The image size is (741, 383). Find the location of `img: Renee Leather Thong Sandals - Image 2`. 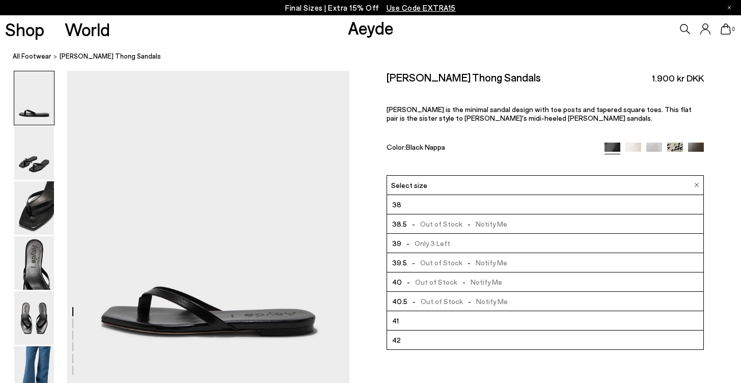

img: Renee Leather Thong Sandals - Image 2 is located at coordinates (34, 153).